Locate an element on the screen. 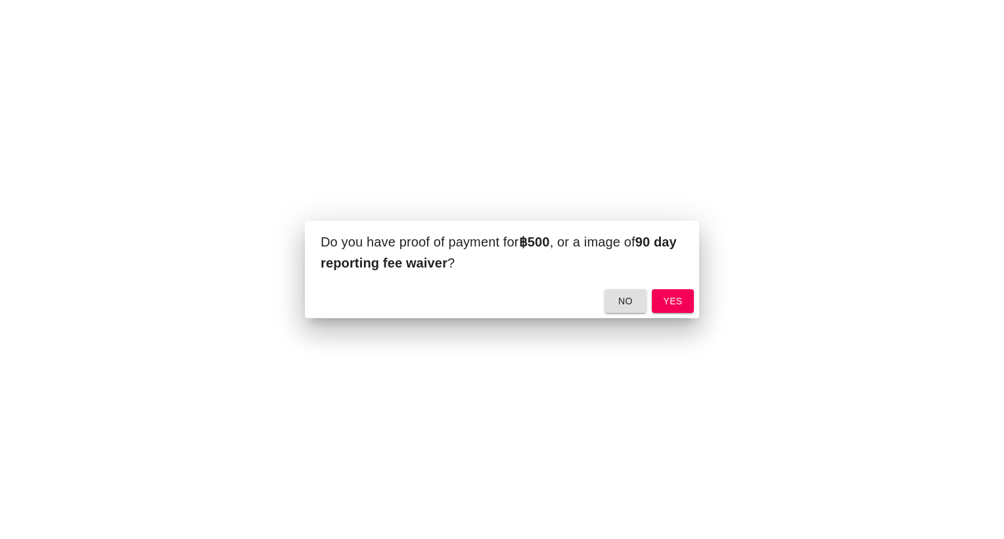  b: 90 day reporting fee waiver is located at coordinates (499, 252).